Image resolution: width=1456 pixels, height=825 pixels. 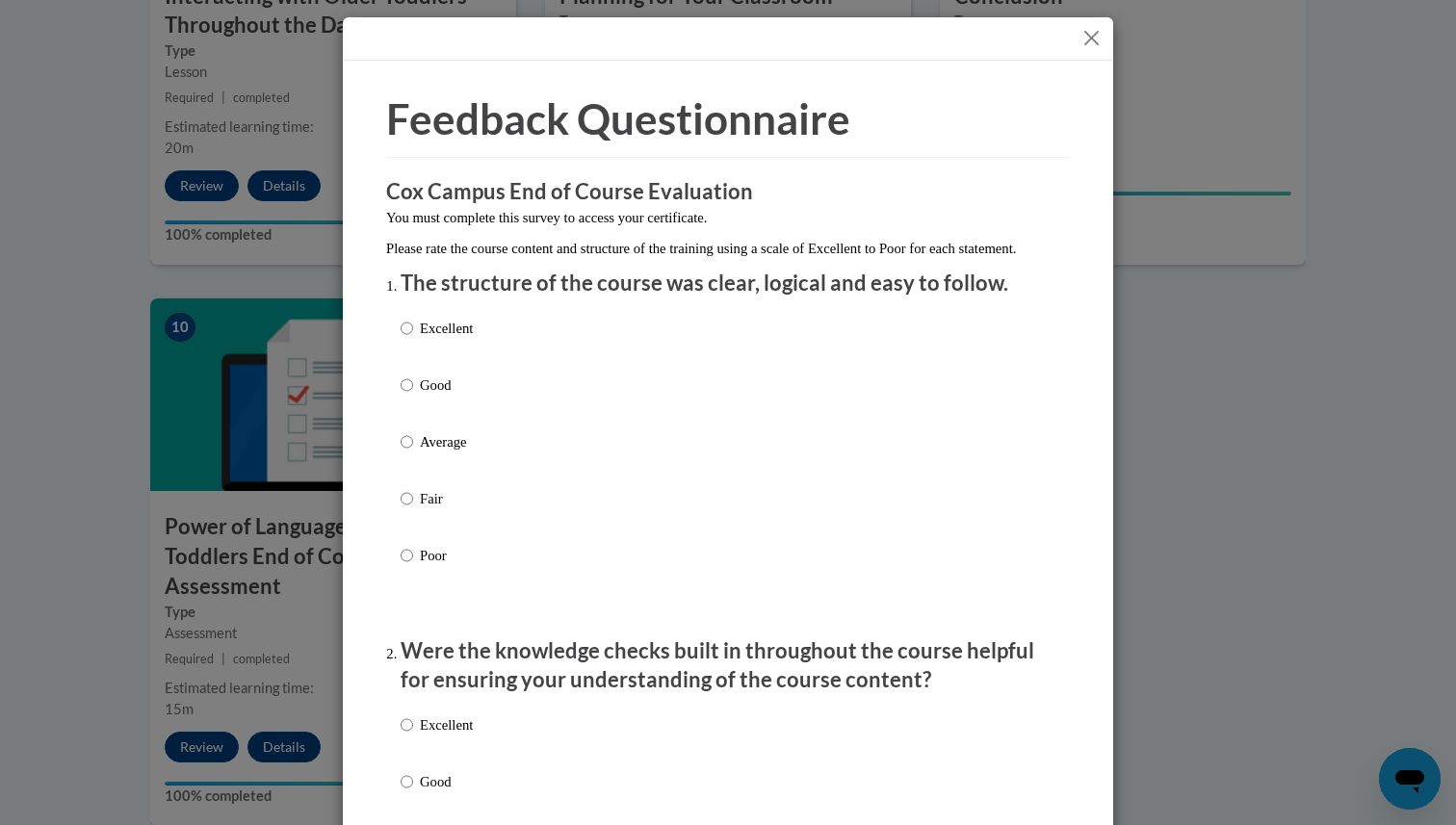 I want to click on input: Average, so click(x=407, y=441).